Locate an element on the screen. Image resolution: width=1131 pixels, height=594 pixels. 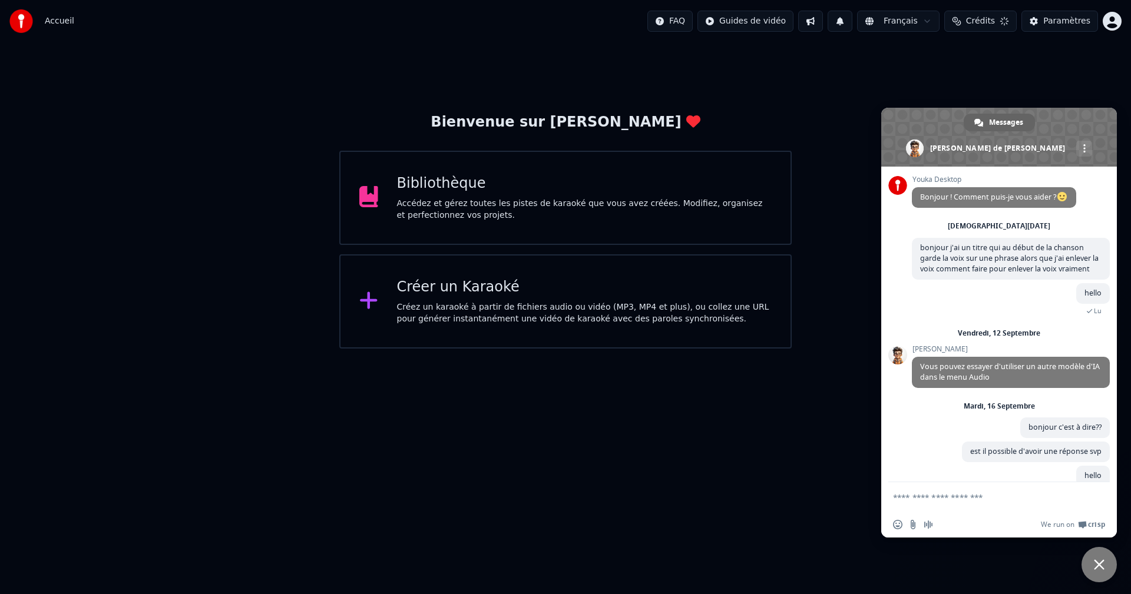
span: bonjour j'ai un titre qui au début de la chanson garde la voix sur une phrase alors que j'ai enle... is located at coordinates (1009, 258).